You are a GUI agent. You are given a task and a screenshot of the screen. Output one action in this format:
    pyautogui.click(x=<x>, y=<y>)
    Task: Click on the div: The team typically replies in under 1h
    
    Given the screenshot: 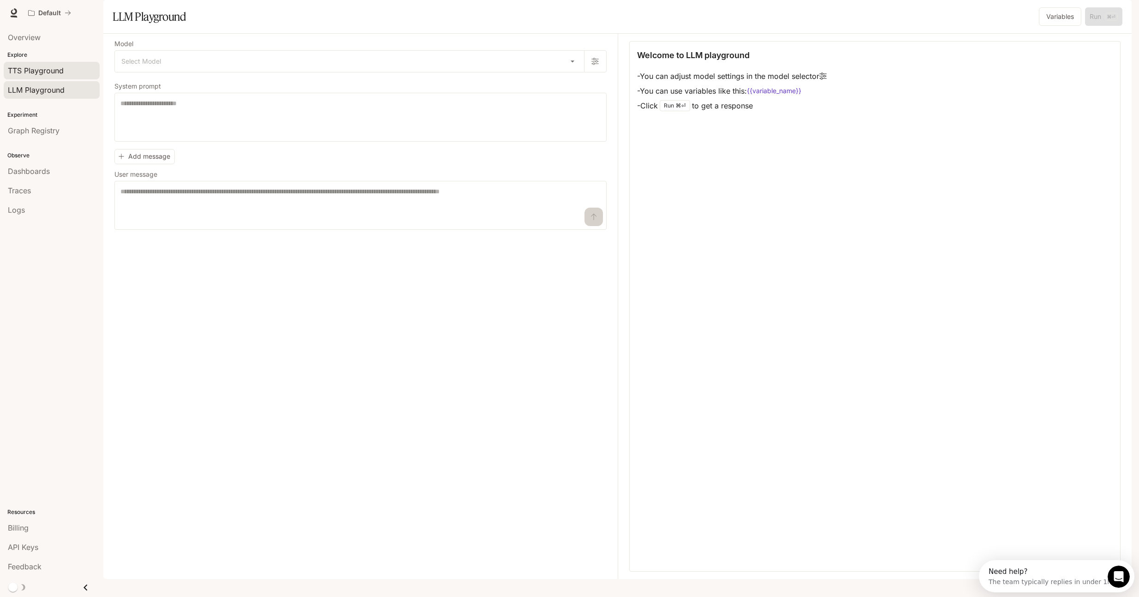 What is the action you would take?
    pyautogui.click(x=71, y=20)
    